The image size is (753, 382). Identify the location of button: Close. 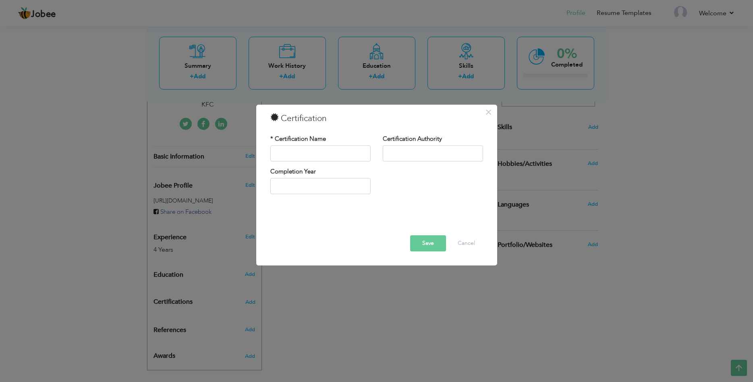
(489, 112).